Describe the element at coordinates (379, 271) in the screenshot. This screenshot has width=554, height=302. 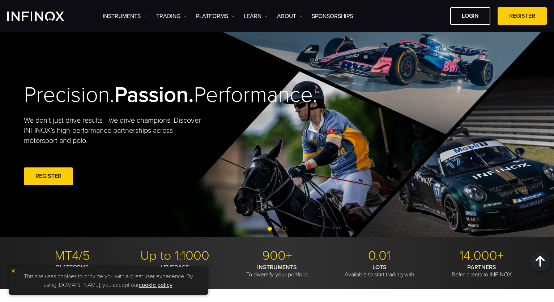
I see `p: Available to start trading with` at that location.